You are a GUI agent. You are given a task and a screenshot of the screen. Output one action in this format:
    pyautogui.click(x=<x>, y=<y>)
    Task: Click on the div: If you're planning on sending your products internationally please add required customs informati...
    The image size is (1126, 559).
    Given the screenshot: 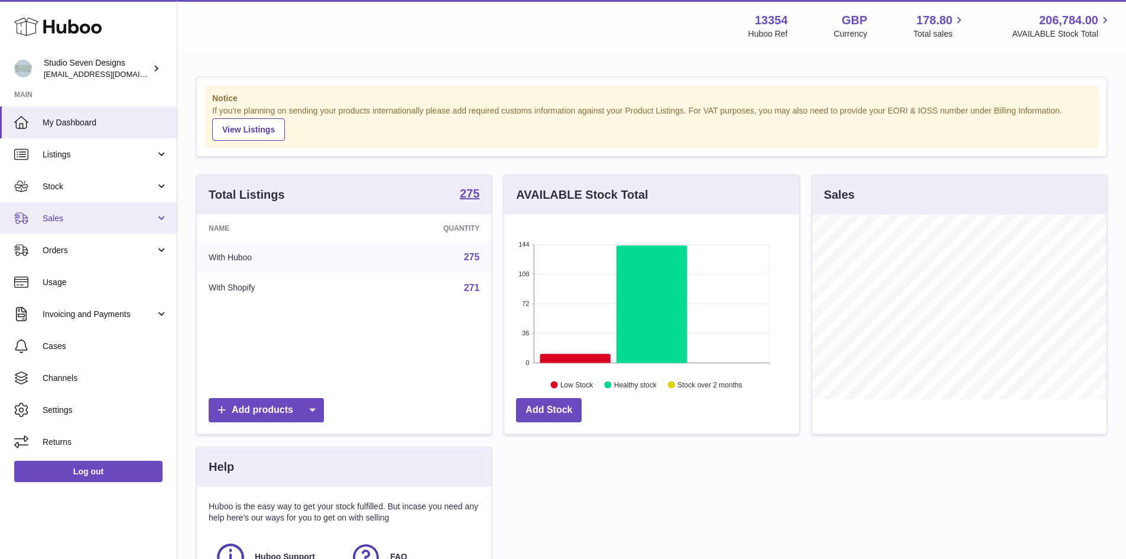 What is the action you would take?
    pyautogui.click(x=652, y=123)
    